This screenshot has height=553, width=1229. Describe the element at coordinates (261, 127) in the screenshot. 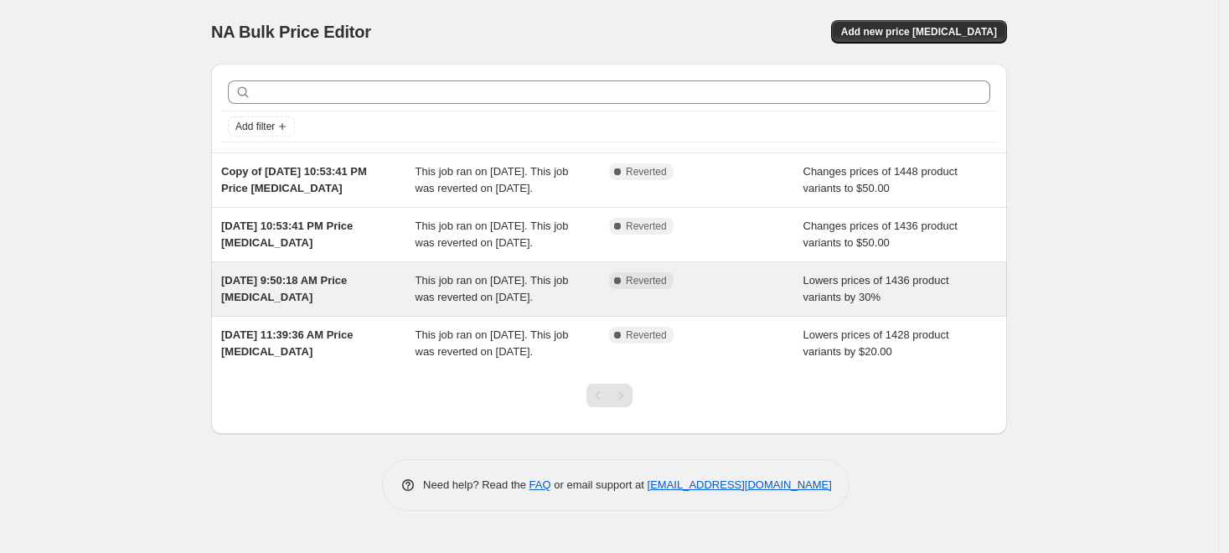

I see `button: Add filter` at that location.